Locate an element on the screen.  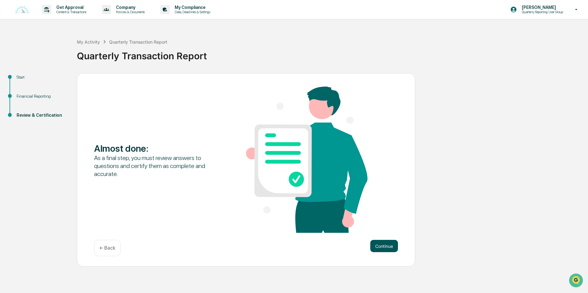
div: Financial Reporting is located at coordinates (42, 96).